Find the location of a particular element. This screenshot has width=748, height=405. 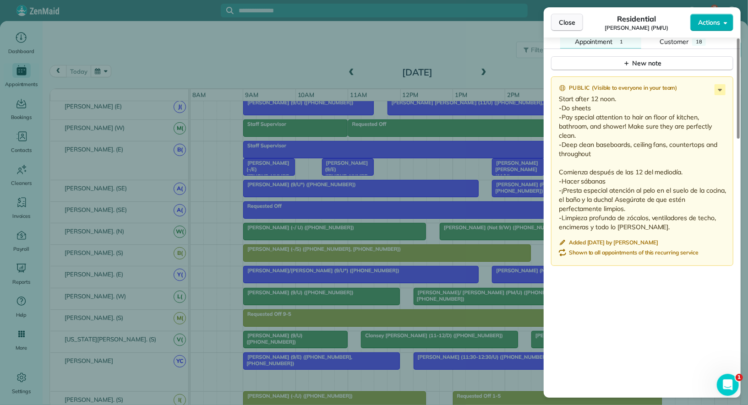

span: Close is located at coordinates (567, 22).